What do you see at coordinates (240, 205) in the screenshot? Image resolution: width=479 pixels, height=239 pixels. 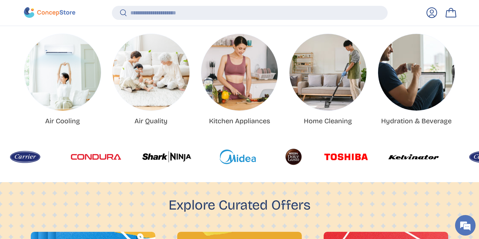 I see `h2: Explore Curated Offers` at bounding box center [240, 205].